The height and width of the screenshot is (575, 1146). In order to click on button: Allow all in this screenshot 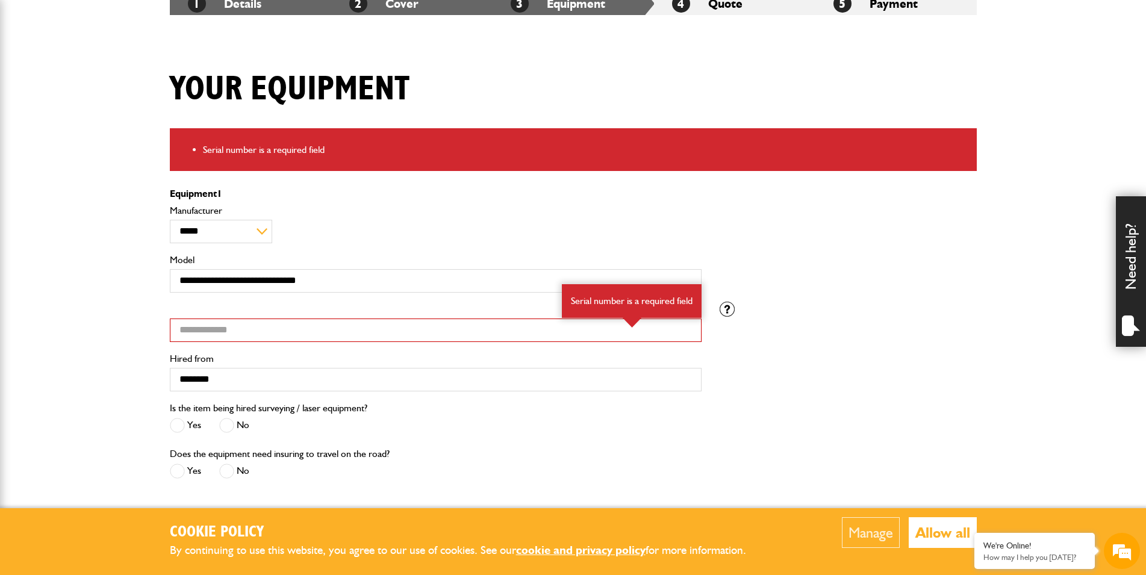, I will do `click(942, 532)`.